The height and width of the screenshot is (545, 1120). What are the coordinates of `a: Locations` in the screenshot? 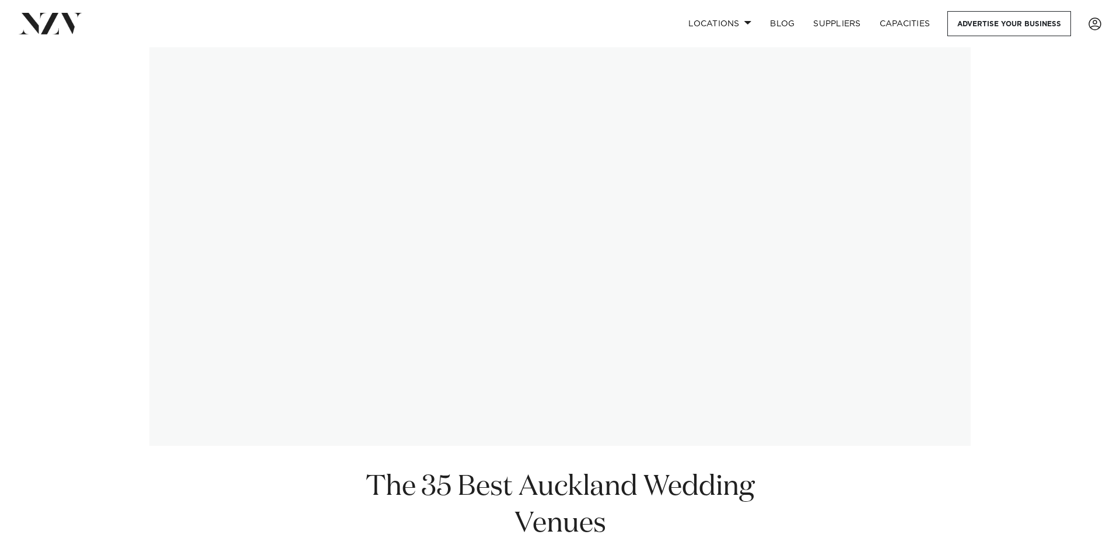 It's located at (720, 23).